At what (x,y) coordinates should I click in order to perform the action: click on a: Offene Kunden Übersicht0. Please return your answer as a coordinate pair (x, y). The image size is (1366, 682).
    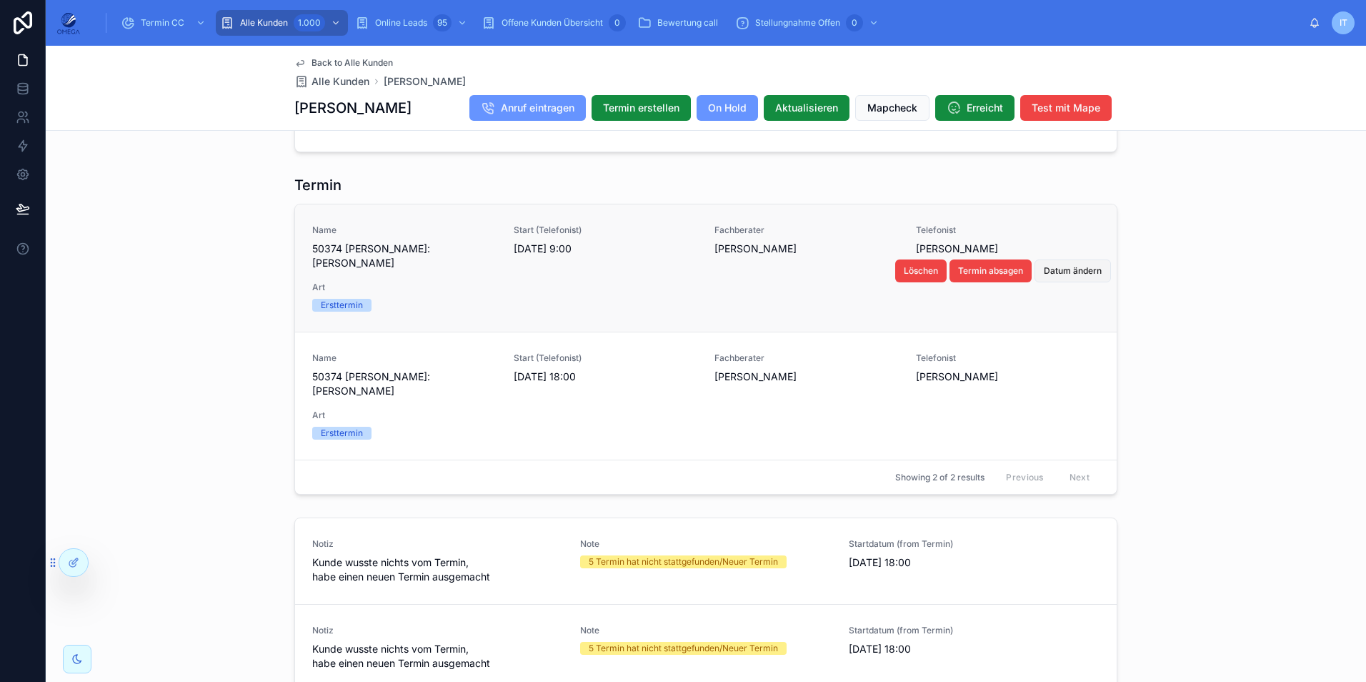
    Looking at the image, I should click on (554, 23).